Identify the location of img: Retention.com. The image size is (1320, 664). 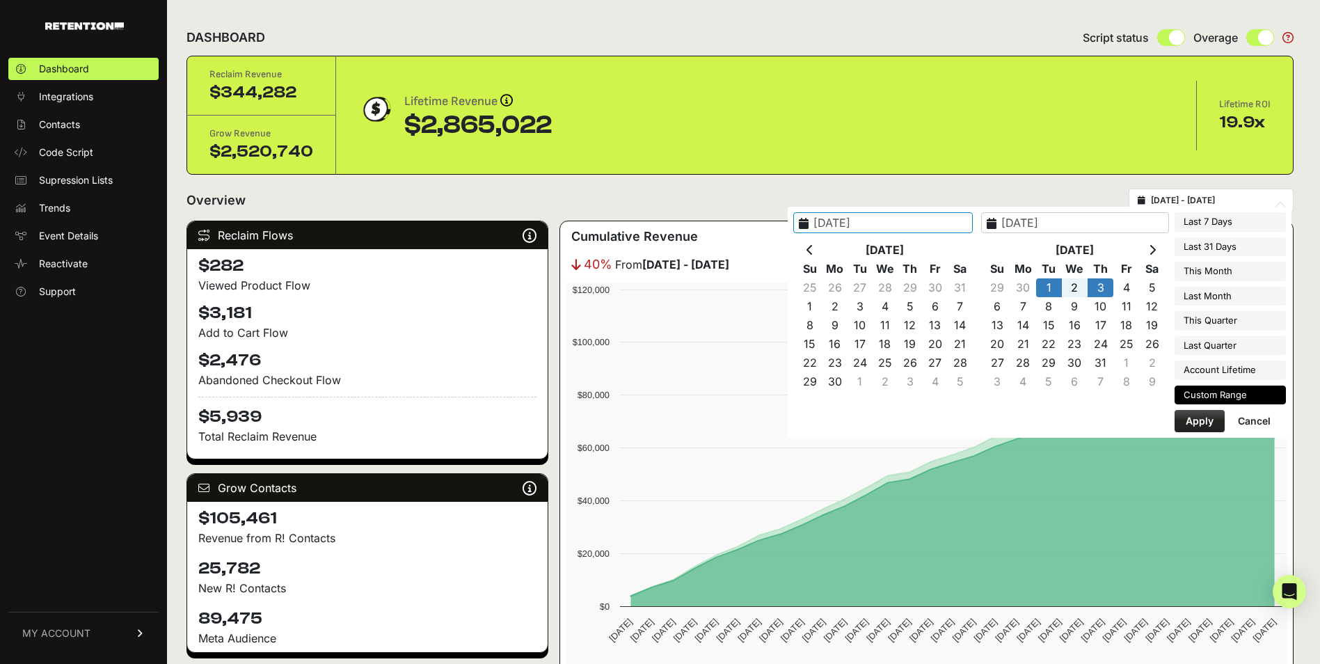
(84, 26).